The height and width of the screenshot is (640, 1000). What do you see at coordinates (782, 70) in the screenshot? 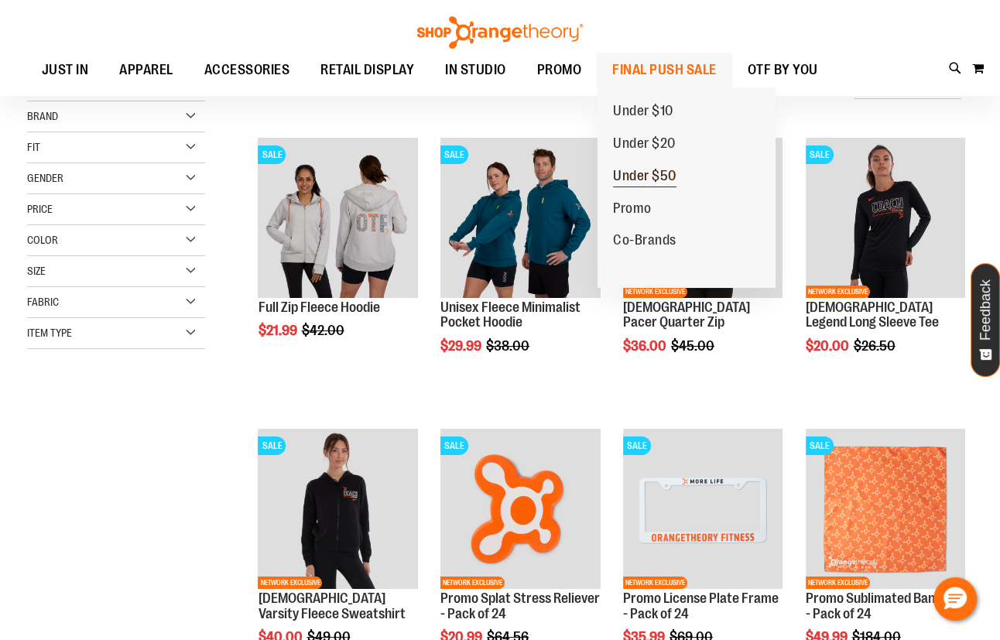
I see `a: OTF BY YOU` at bounding box center [782, 70].